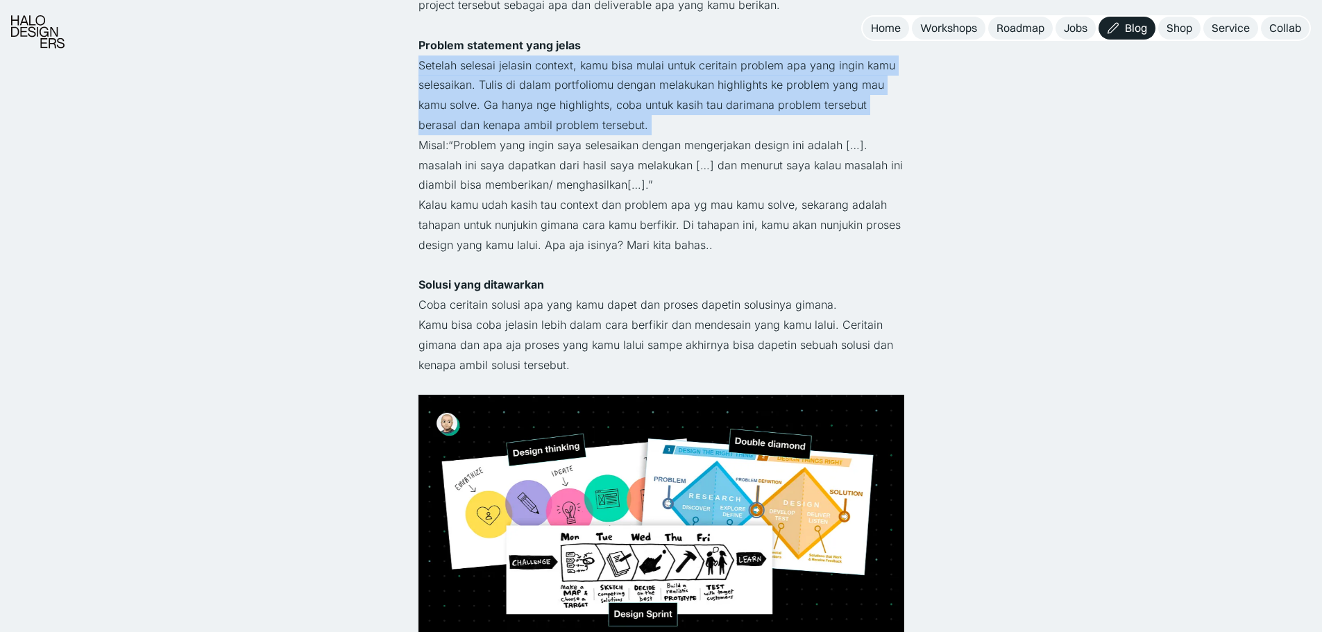 The image size is (1322, 632). What do you see at coordinates (1179, 28) in the screenshot?
I see `a: Shop` at bounding box center [1179, 28].